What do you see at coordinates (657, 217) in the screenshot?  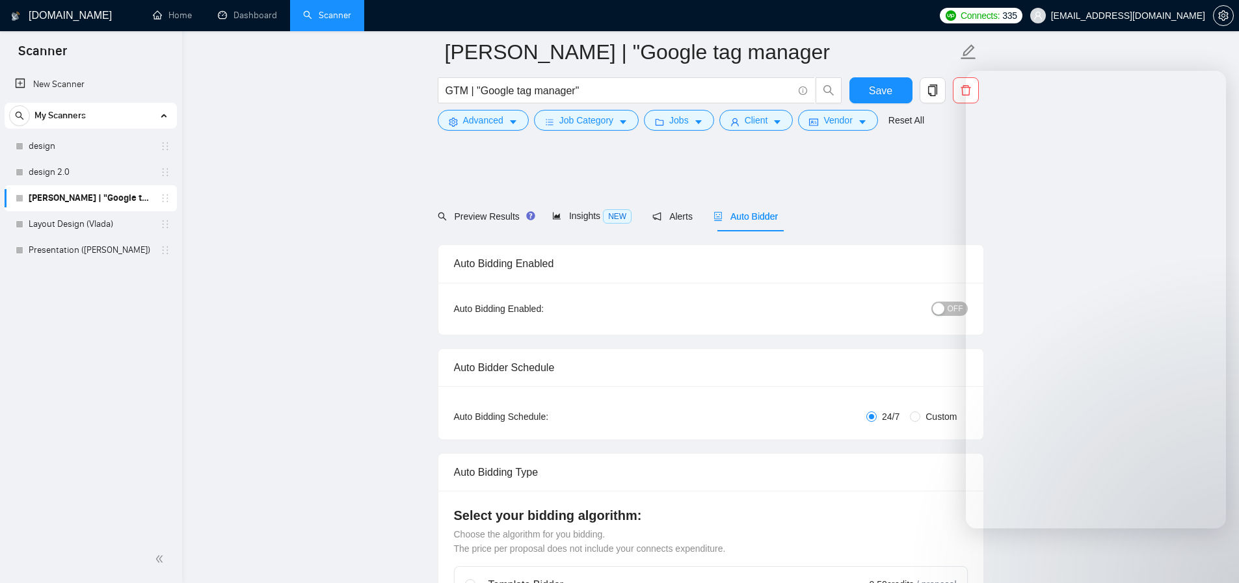 I see `span: notification` at bounding box center [657, 217].